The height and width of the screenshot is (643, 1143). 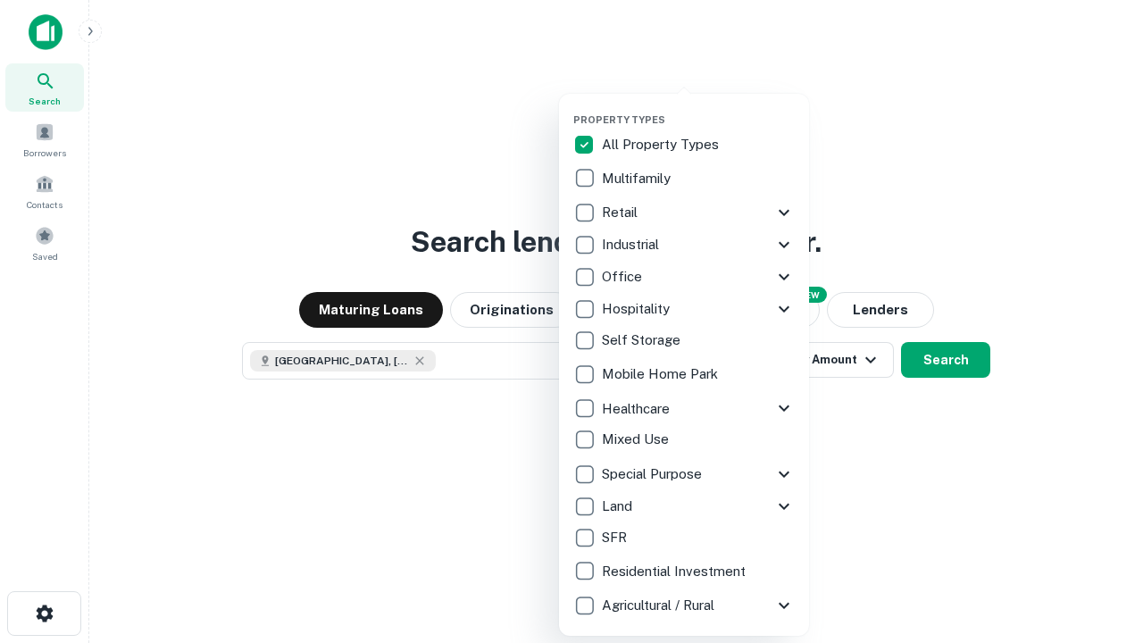 What do you see at coordinates (637, 439) in the screenshot?
I see `p: Mixed Use` at bounding box center [637, 439].